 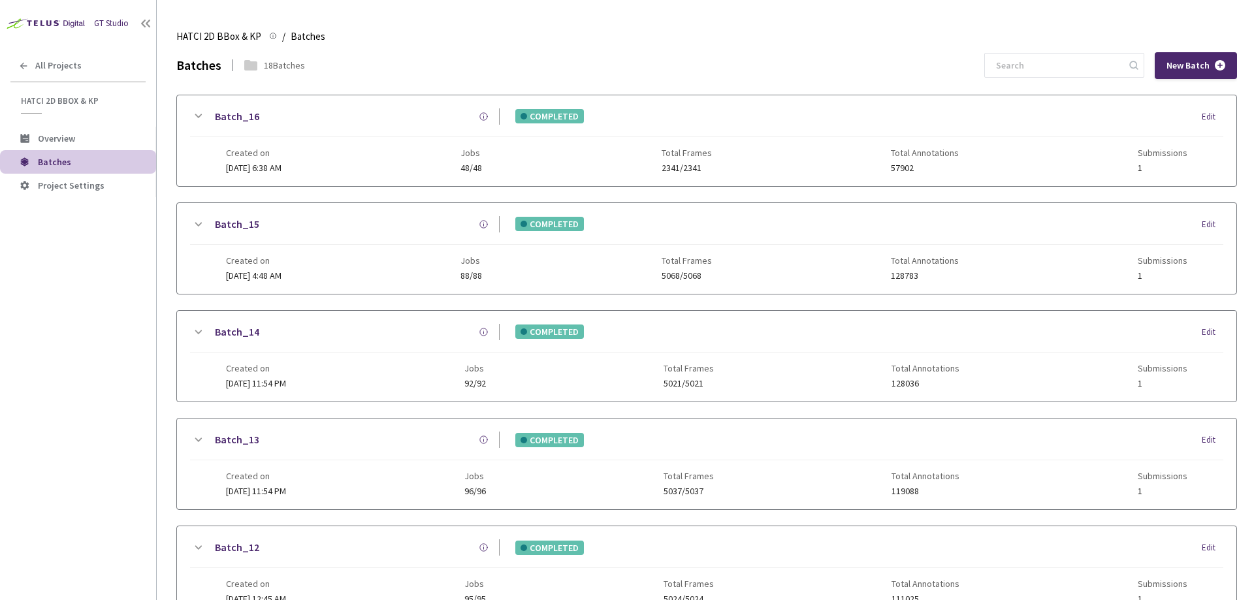 What do you see at coordinates (237, 440) in the screenshot?
I see `a: Batch_13` at bounding box center [237, 440].